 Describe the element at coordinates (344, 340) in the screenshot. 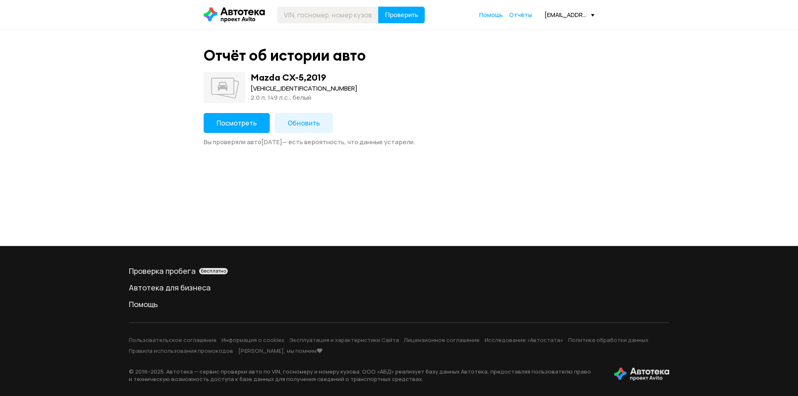

I see `a: Эксплуатация и характеристики Сайта` at that location.